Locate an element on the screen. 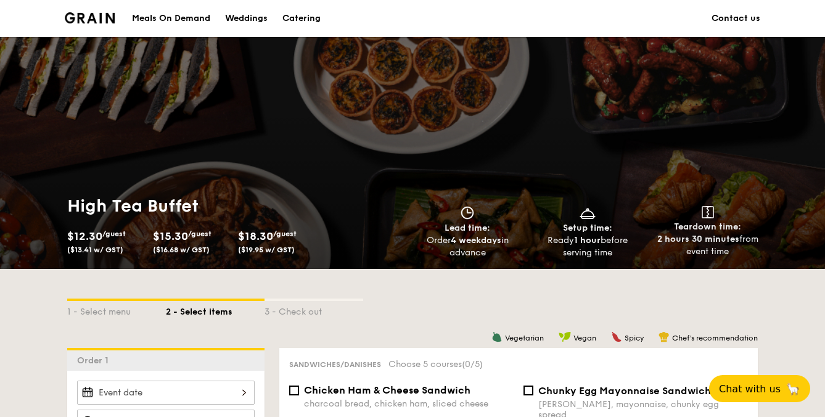 This screenshot has height=417, width=825. a: Logotype is located at coordinates (89, 18).